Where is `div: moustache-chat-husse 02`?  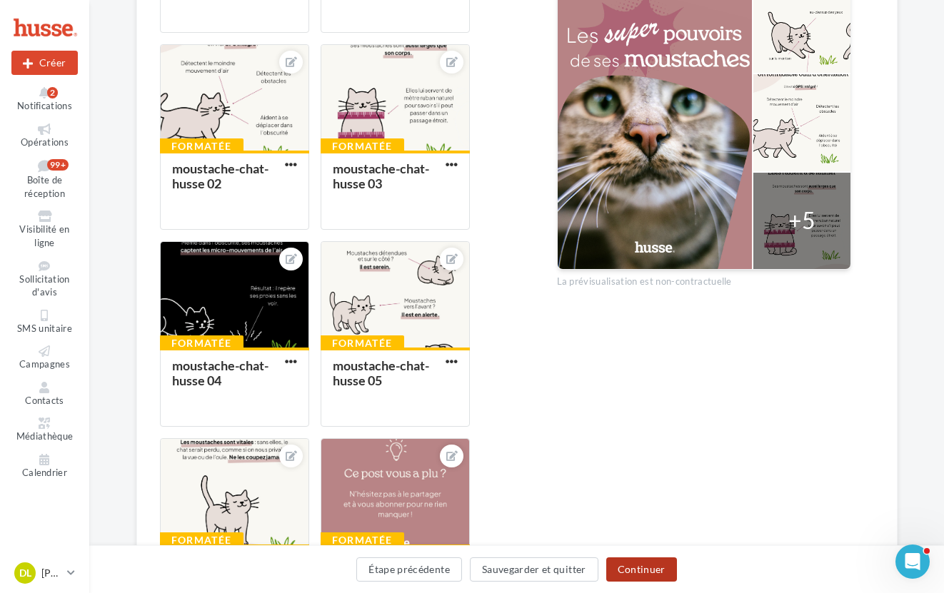
div: moustache-chat-husse 02 is located at coordinates (220, 176).